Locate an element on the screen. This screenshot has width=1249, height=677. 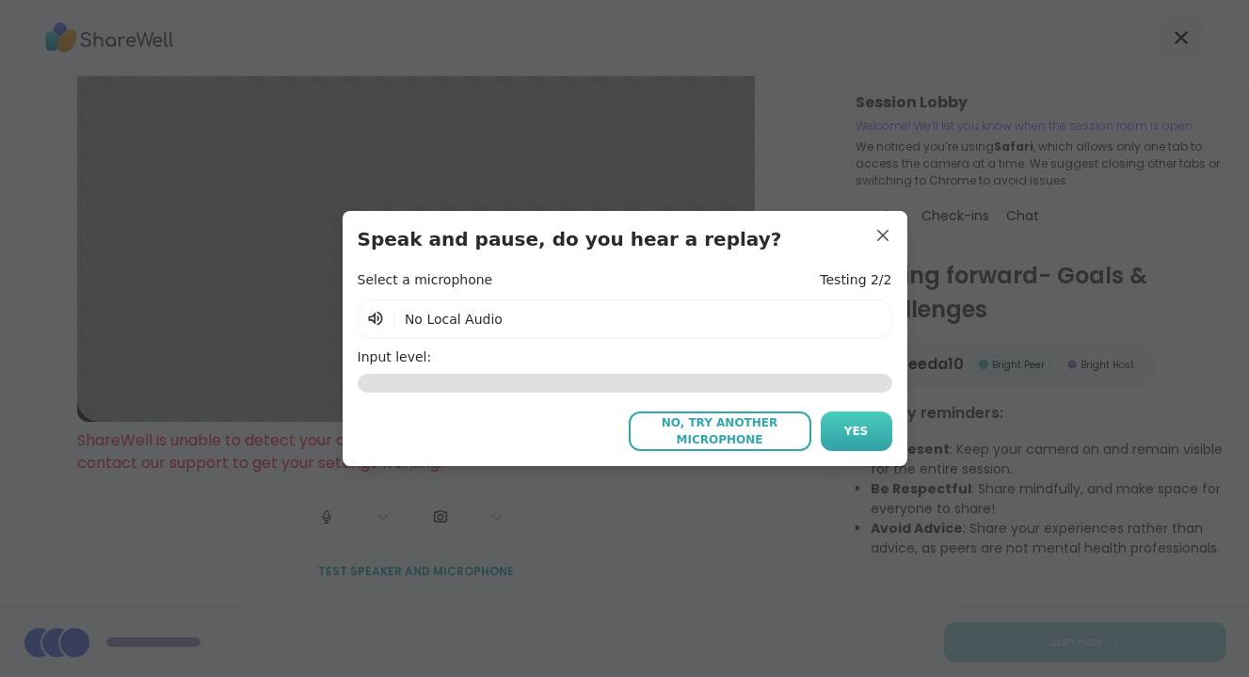
button: No, try another microphone is located at coordinates (720, 431).